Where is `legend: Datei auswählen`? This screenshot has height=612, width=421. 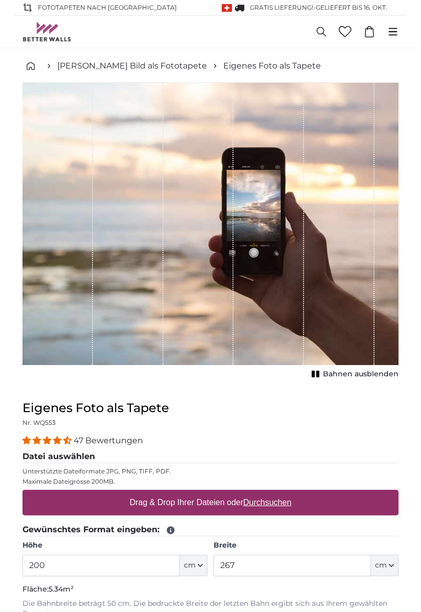 legend: Datei auswählen is located at coordinates (211, 456).